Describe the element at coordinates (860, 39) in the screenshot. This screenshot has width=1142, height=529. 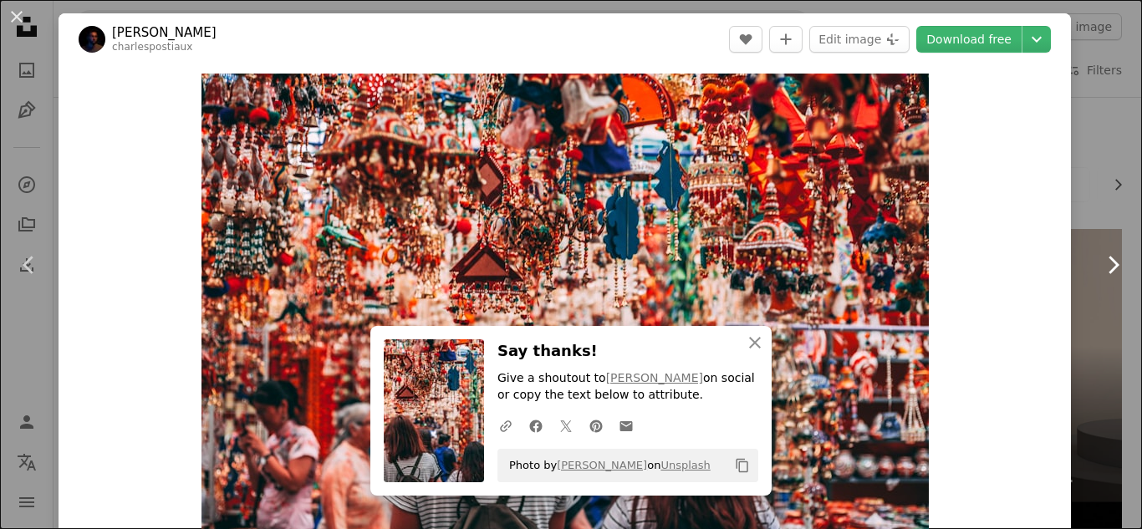
I see `button: Edit image` at that location.